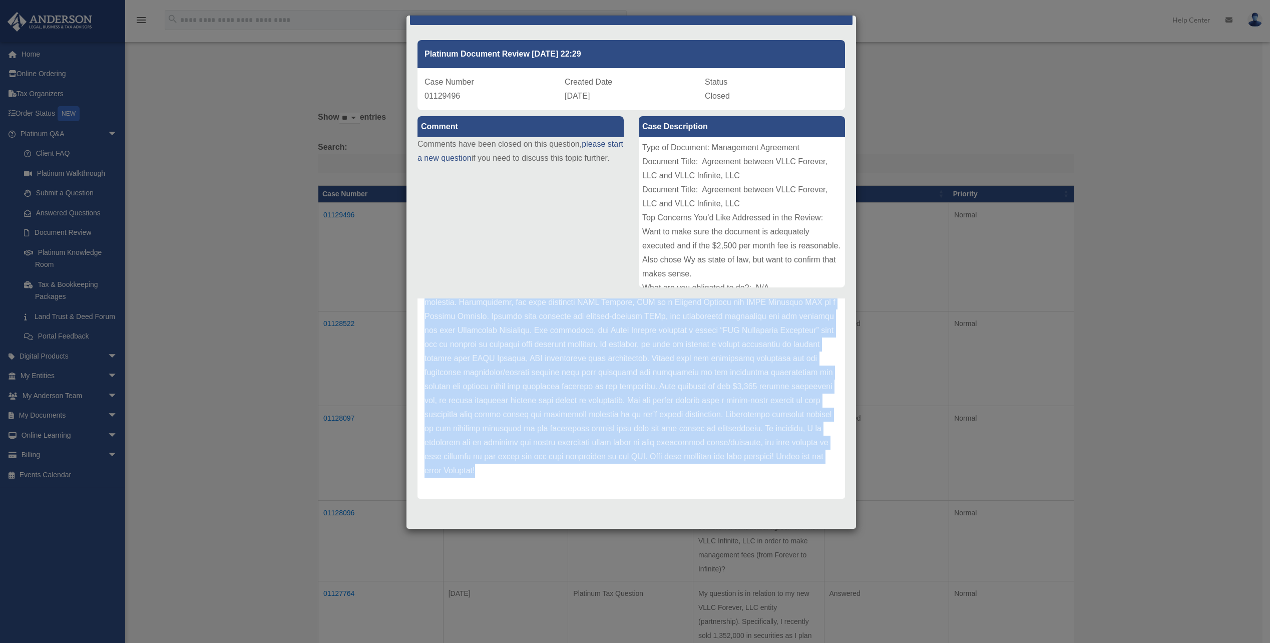  I want to click on span: Case Number, so click(449, 82).